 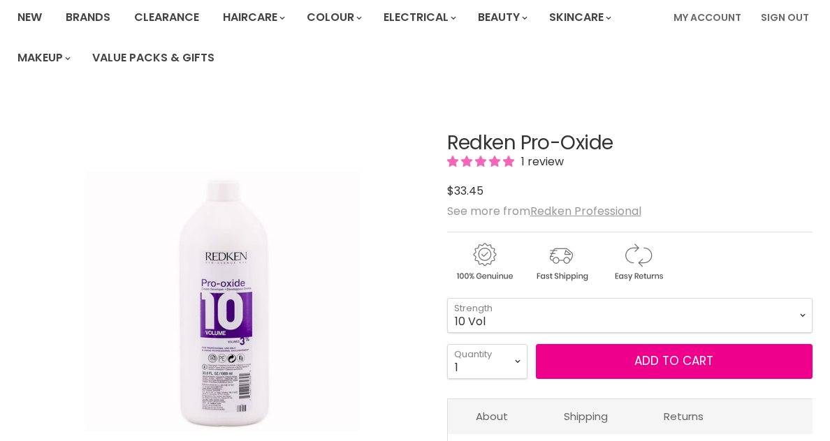 What do you see at coordinates (544, 211) in the screenshot?
I see `span: See more from` at bounding box center [544, 211].